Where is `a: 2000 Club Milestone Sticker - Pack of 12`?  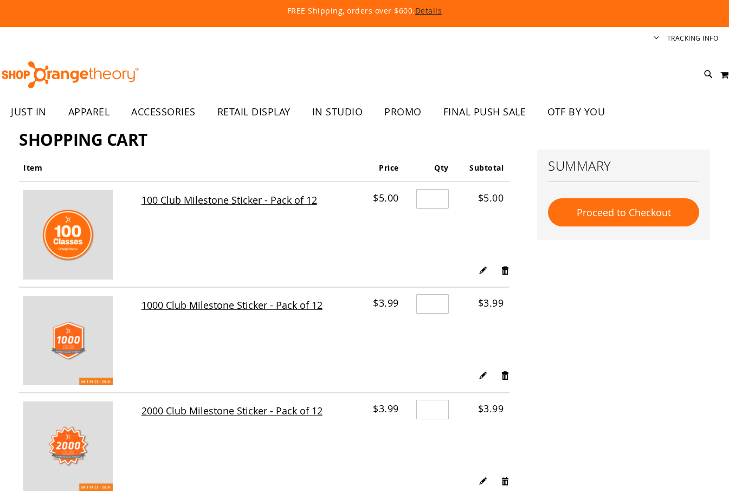
a: 2000 Club Milestone Sticker - Pack of 12 is located at coordinates (232, 411).